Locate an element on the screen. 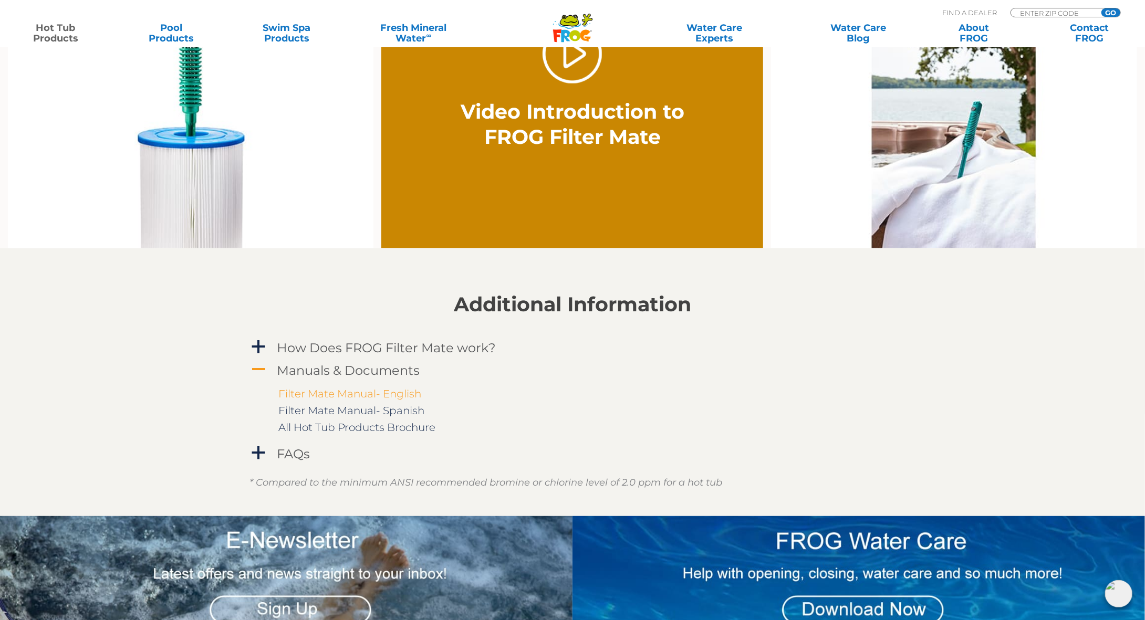 The width and height of the screenshot is (1145, 620). input: GO is located at coordinates (1111, 13).